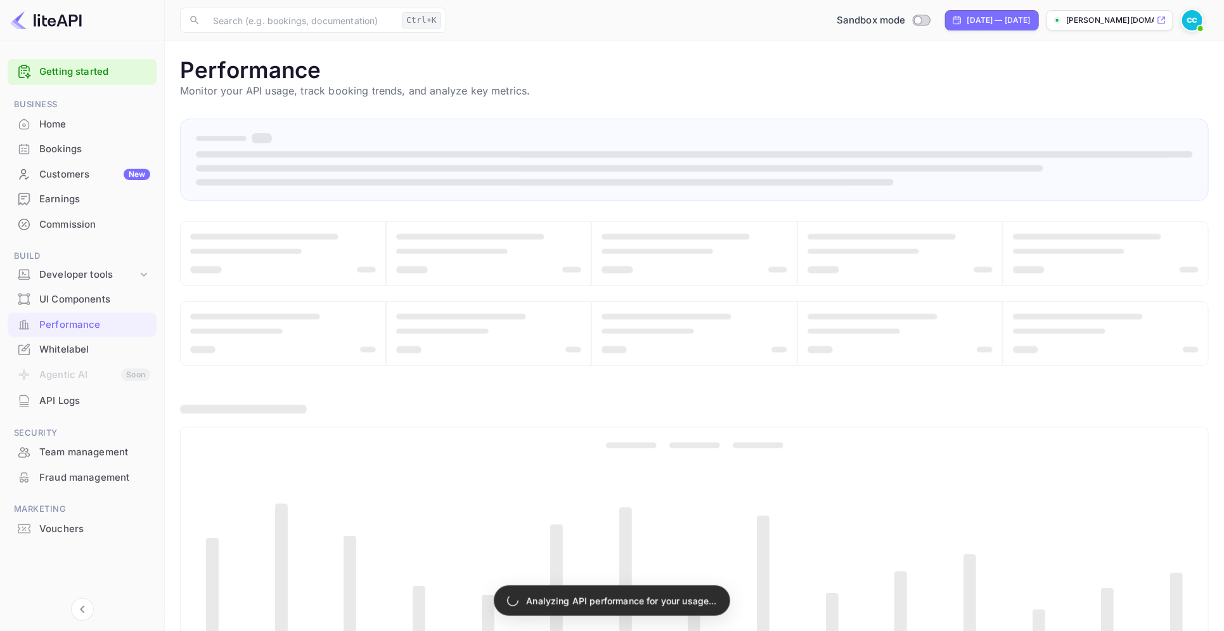 The height and width of the screenshot is (631, 1224). Describe the element at coordinates (301, 20) in the screenshot. I see `input: Search (e.g. bookings, documentation)` at that location.